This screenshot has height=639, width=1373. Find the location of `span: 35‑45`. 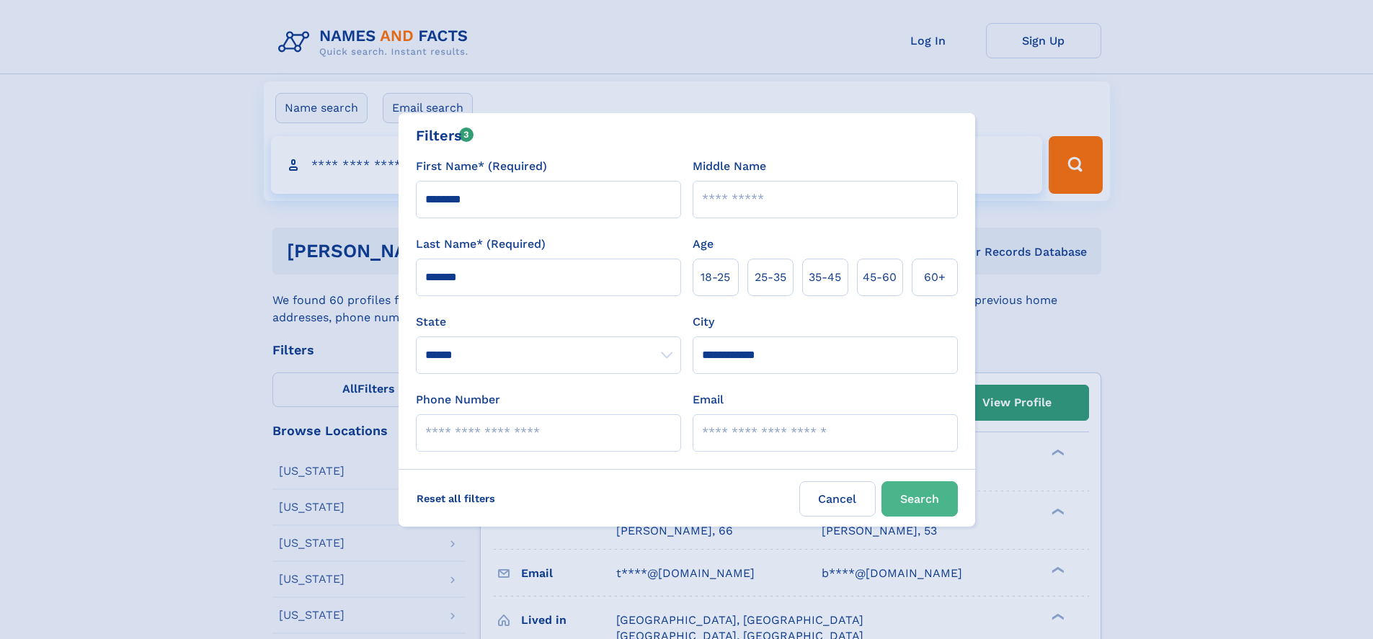

span: 35‑45 is located at coordinates (824, 277).